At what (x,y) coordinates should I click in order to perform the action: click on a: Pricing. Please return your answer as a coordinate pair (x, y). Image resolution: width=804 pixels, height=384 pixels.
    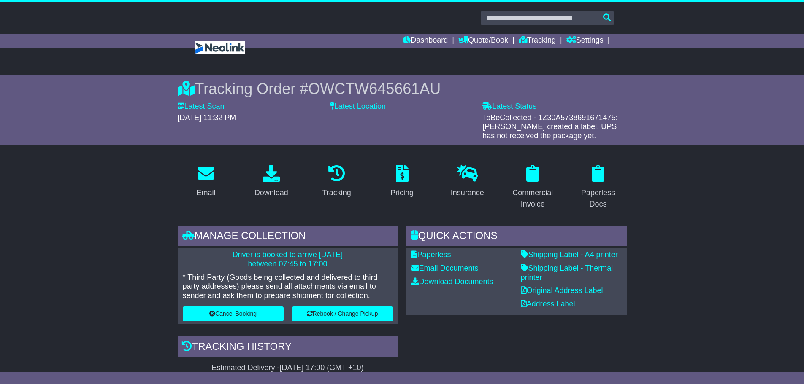
    Looking at the image, I should click on (402, 182).